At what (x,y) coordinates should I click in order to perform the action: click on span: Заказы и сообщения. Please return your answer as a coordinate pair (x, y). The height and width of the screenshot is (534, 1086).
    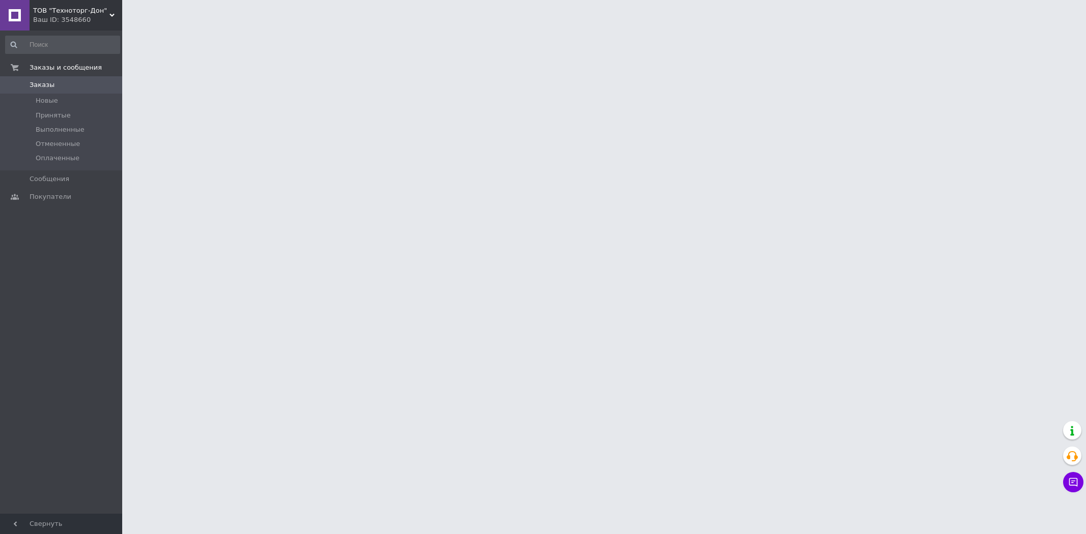
    Looking at the image, I should click on (66, 68).